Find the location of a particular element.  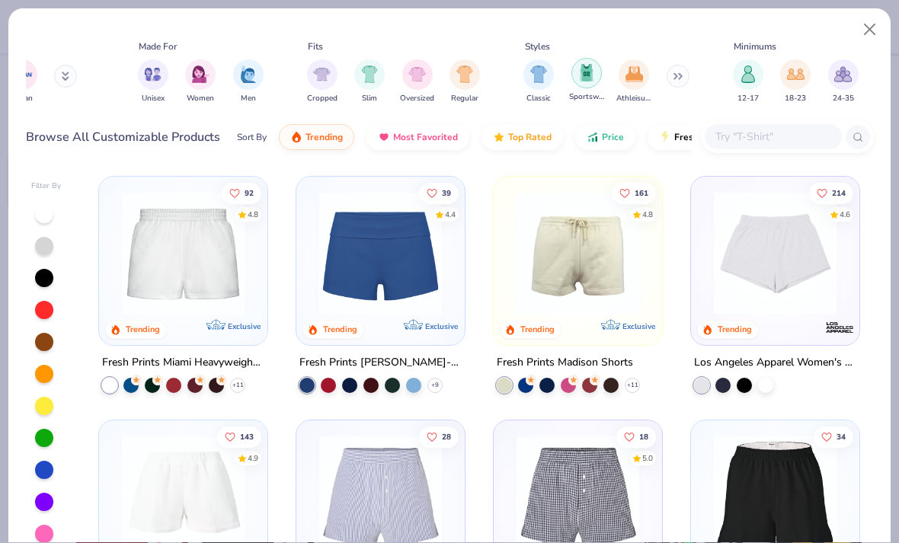

div: Fresh Prints Miami Heavyweight Shorts is located at coordinates (183, 363).